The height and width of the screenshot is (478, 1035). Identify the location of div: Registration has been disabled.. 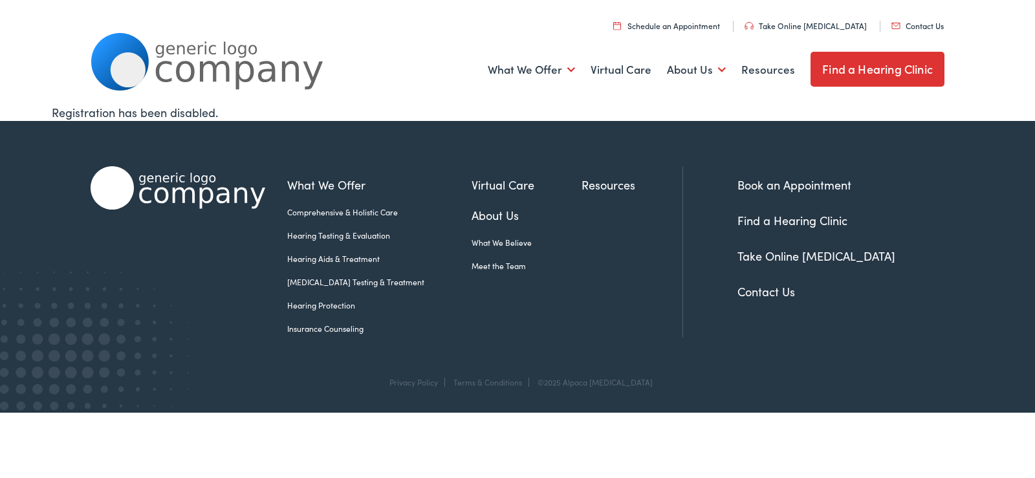
(517, 112).